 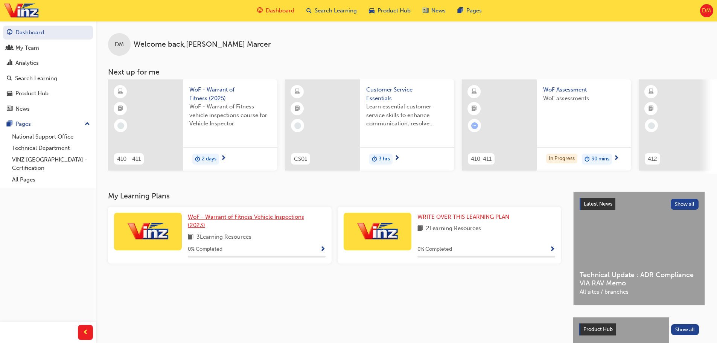 I want to click on span: up-icon, so click(x=87, y=124).